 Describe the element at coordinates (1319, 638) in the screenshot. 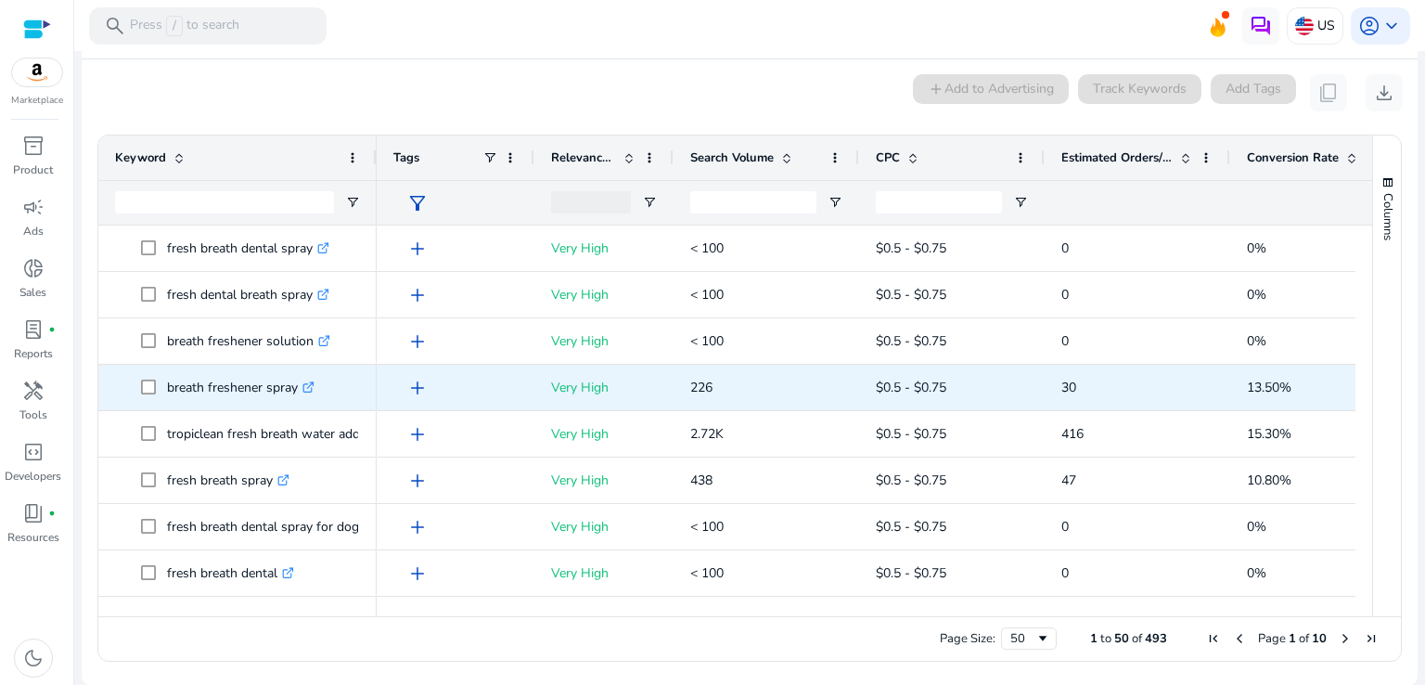

I see `span: 10` at that location.